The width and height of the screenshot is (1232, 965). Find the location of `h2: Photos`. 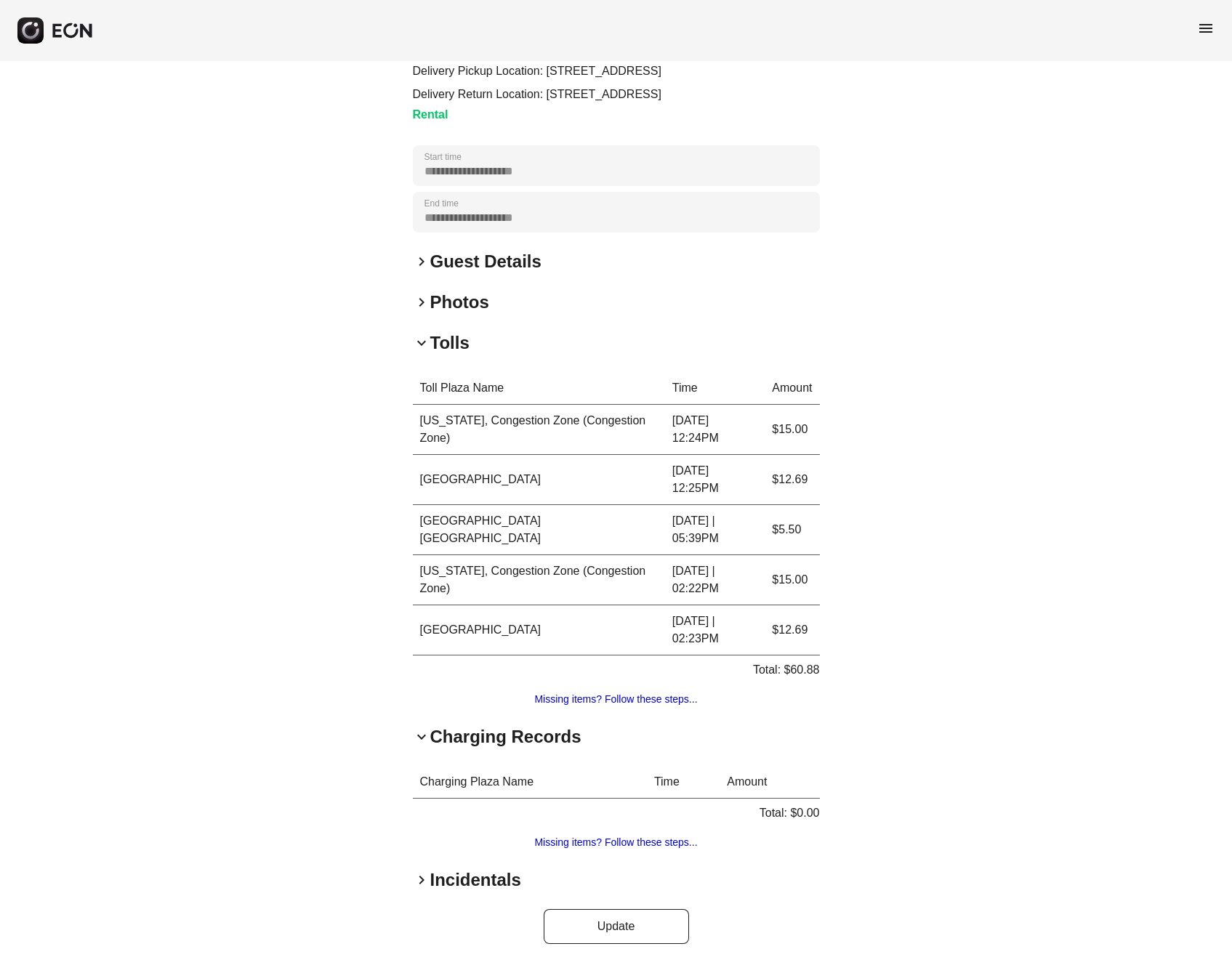

h2: Photos is located at coordinates (460, 303).